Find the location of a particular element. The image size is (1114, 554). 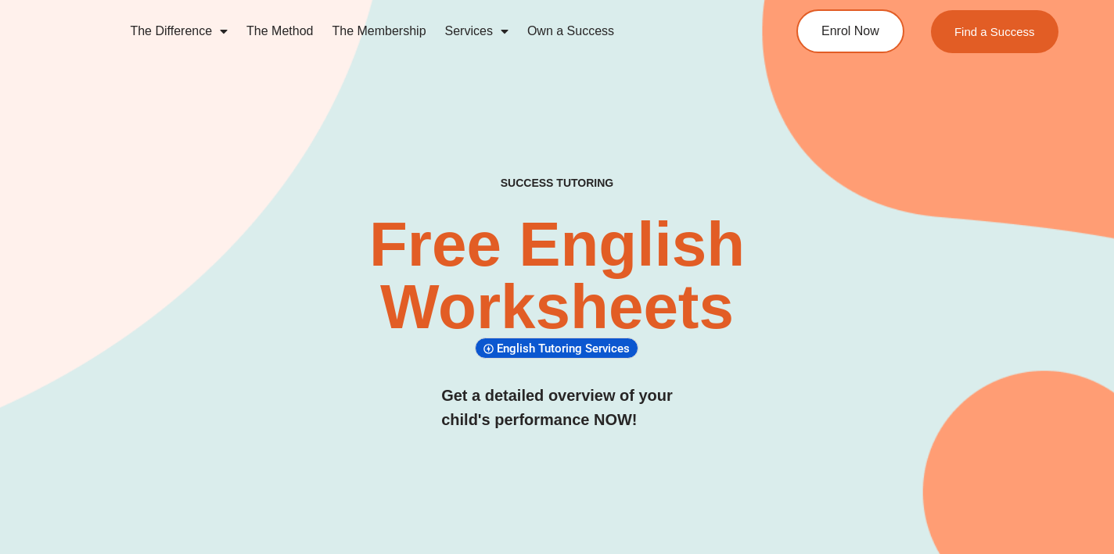

div: English Tutoring Services is located at coordinates (556, 348).